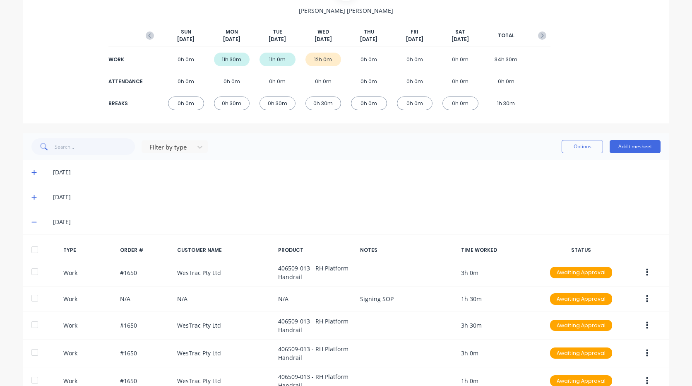 The height and width of the screenshot is (386, 692). Describe the element at coordinates (277, 32) in the screenshot. I see `span: TUE` at that location.